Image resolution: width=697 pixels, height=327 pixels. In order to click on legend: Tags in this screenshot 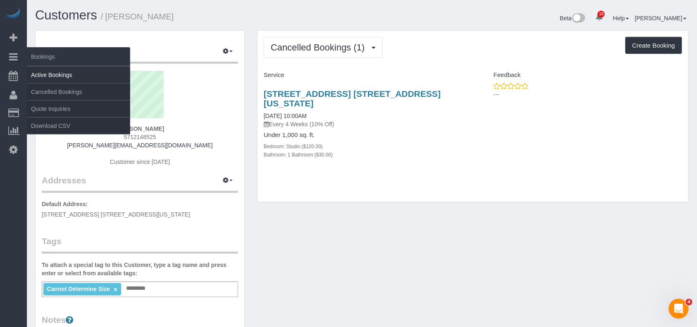, I will do `click(140, 244)`.